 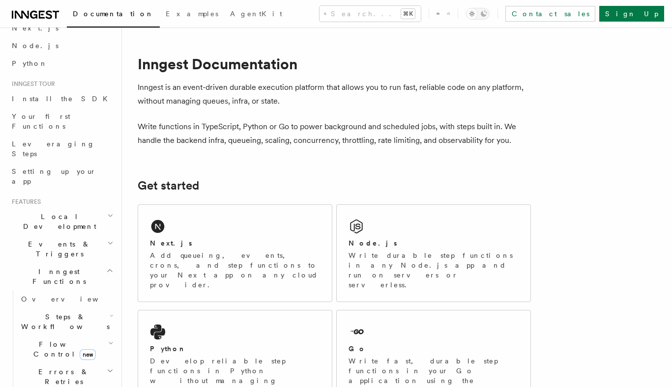 I want to click on a: Contact sales, so click(x=550, y=14).